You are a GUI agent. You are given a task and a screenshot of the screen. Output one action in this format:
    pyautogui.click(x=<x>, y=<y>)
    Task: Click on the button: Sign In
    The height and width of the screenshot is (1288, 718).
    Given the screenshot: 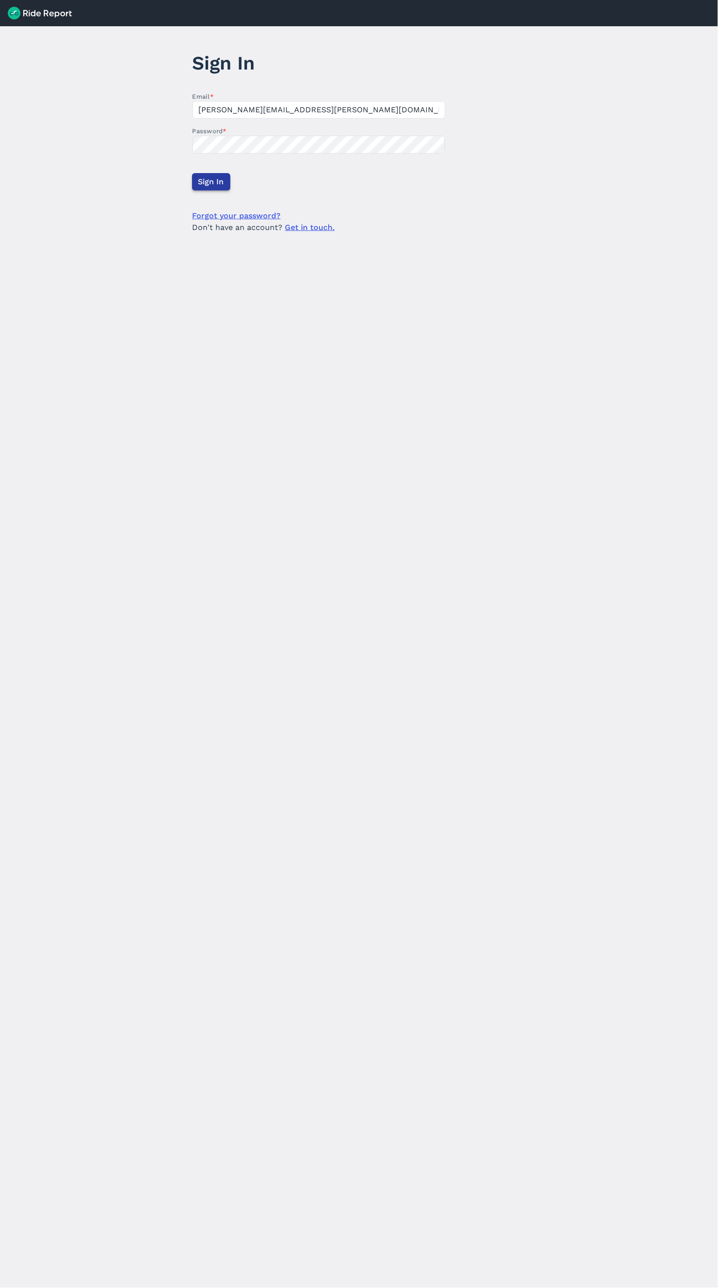 What is the action you would take?
    pyautogui.click(x=211, y=182)
    